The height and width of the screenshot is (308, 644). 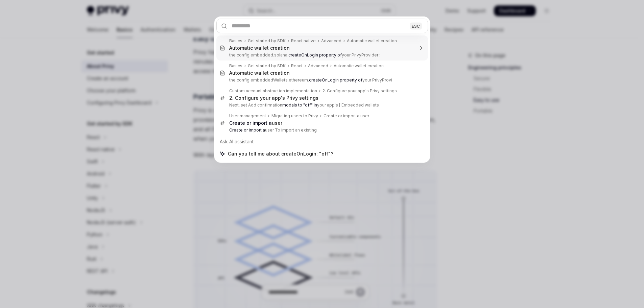 What do you see at coordinates (346, 116) in the screenshot?
I see `div: Create or import a user` at bounding box center [346, 116].